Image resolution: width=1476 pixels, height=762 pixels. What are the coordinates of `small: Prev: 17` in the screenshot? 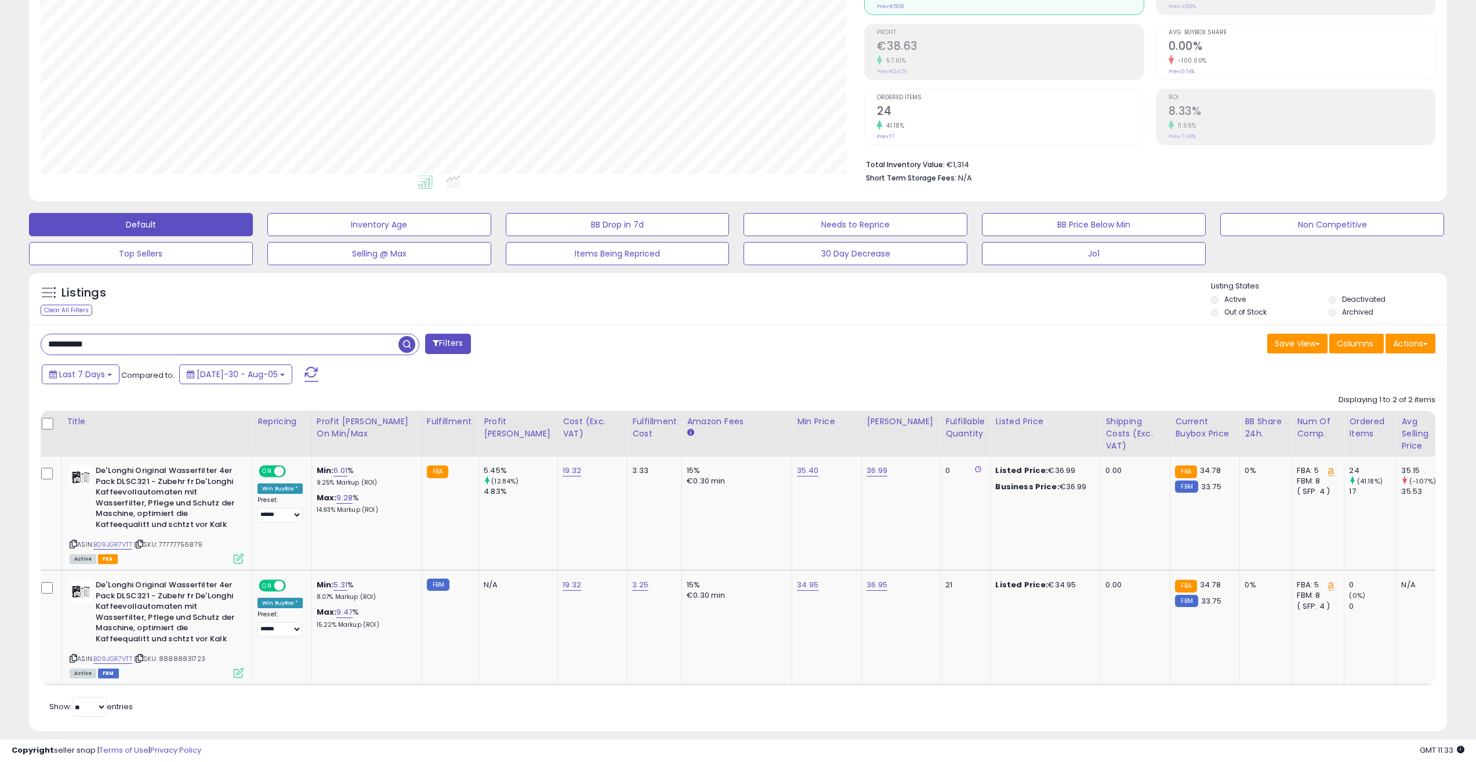 It's located at (886, 136).